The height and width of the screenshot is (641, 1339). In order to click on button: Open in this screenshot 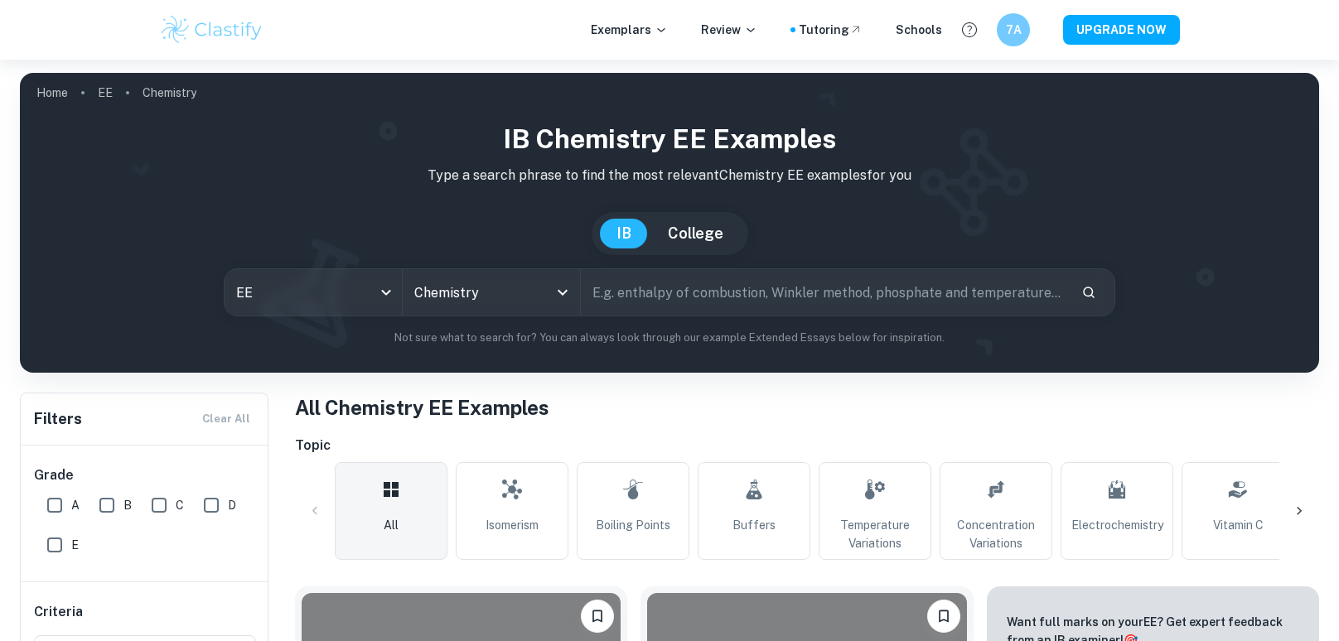, I will do `click(562, 292)`.